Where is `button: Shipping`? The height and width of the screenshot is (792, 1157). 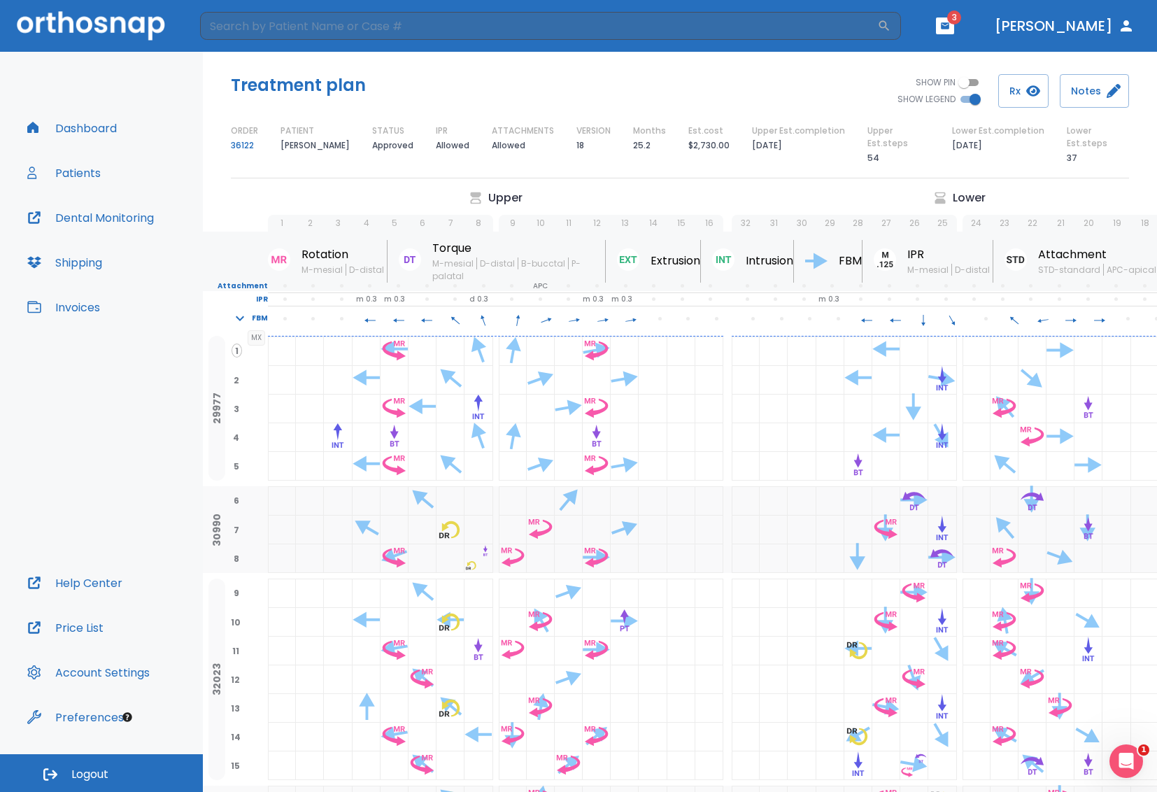
button: Shipping is located at coordinates (64, 262).